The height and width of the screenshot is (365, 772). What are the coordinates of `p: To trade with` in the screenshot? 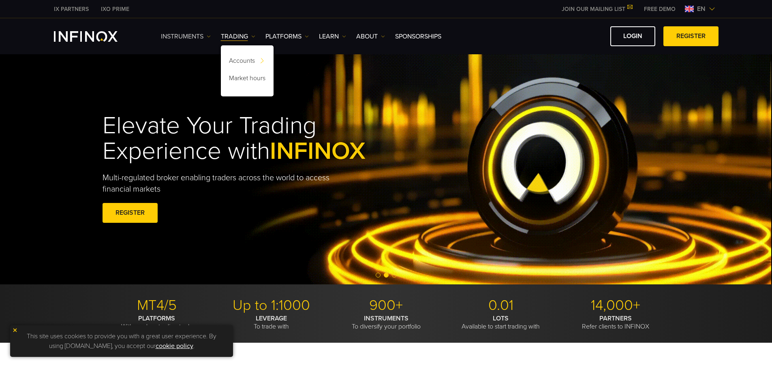 It's located at (272, 323).